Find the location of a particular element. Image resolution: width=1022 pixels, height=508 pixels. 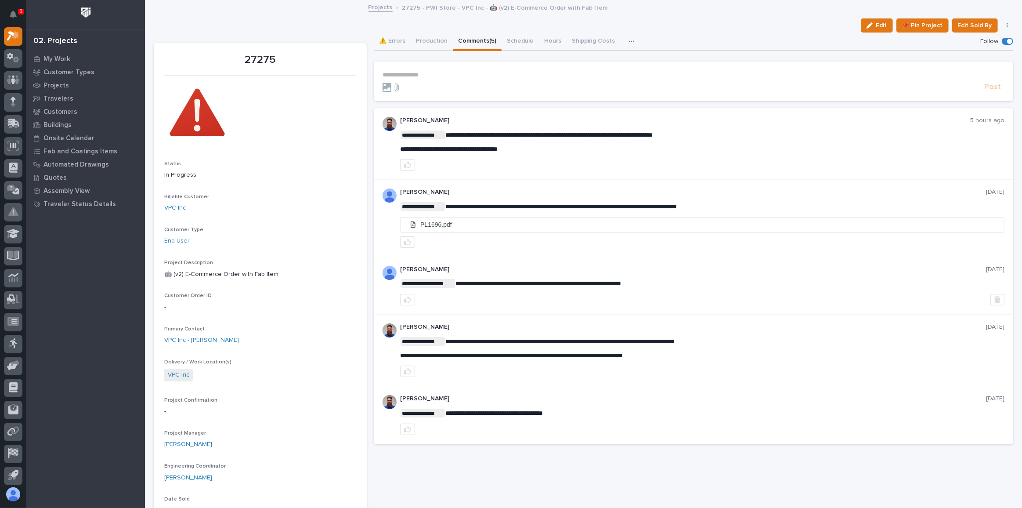

p: Traveler Status Details is located at coordinates (80, 204).